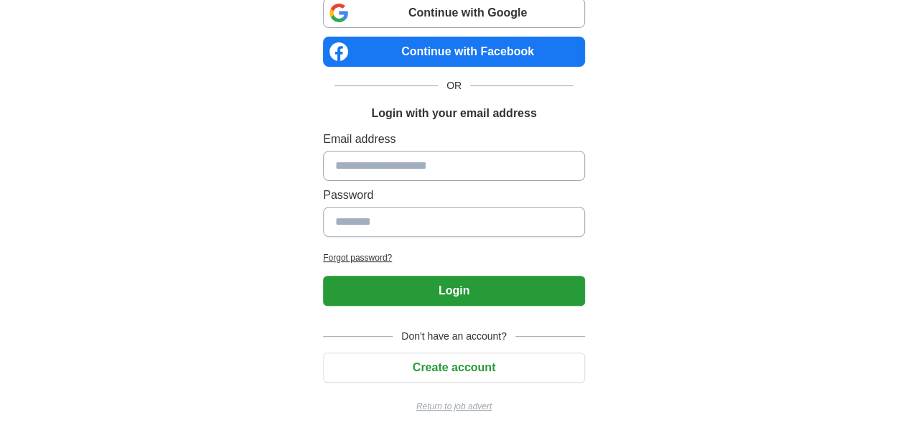 The height and width of the screenshot is (433, 908). What do you see at coordinates (454, 113) in the screenshot?
I see `h1: Login with your email address` at bounding box center [454, 113].